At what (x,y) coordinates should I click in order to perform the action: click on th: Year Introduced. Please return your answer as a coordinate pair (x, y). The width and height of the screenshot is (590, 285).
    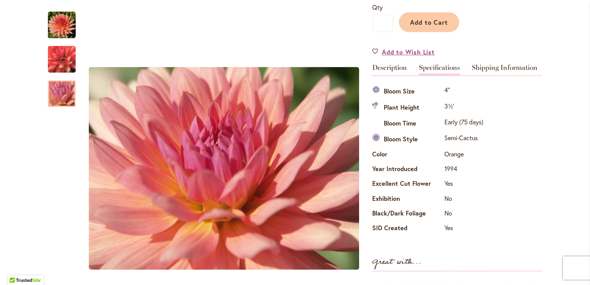
    Looking at the image, I should click on (407, 170).